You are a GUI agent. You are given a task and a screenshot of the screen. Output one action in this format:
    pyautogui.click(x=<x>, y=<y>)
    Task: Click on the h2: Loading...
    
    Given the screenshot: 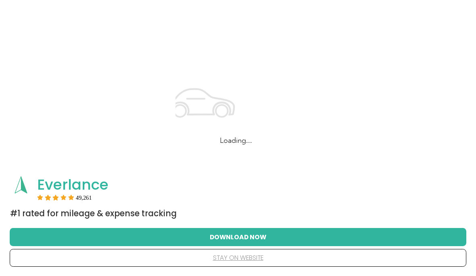 What is the action you would take?
    pyautogui.click(x=236, y=140)
    